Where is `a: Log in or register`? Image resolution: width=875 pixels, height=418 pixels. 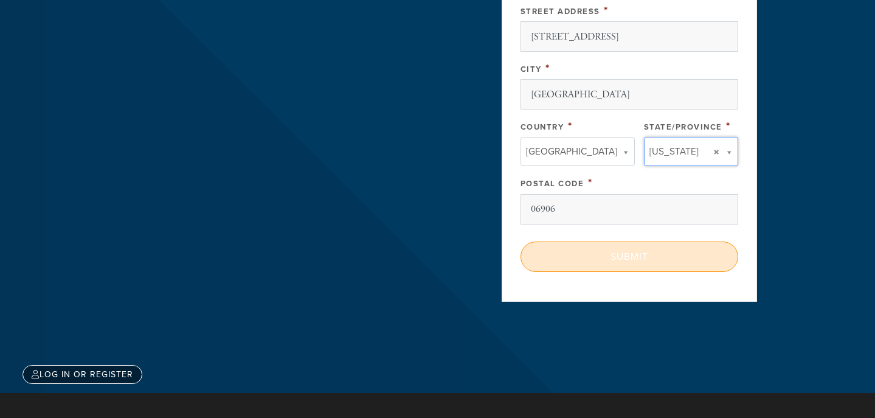 a: Log in or register is located at coordinates (82, 374).